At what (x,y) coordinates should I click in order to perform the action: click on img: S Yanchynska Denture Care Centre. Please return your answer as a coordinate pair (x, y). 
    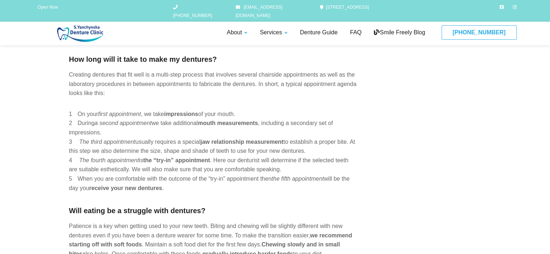
    Looking at the image, I should click on (82, 34).